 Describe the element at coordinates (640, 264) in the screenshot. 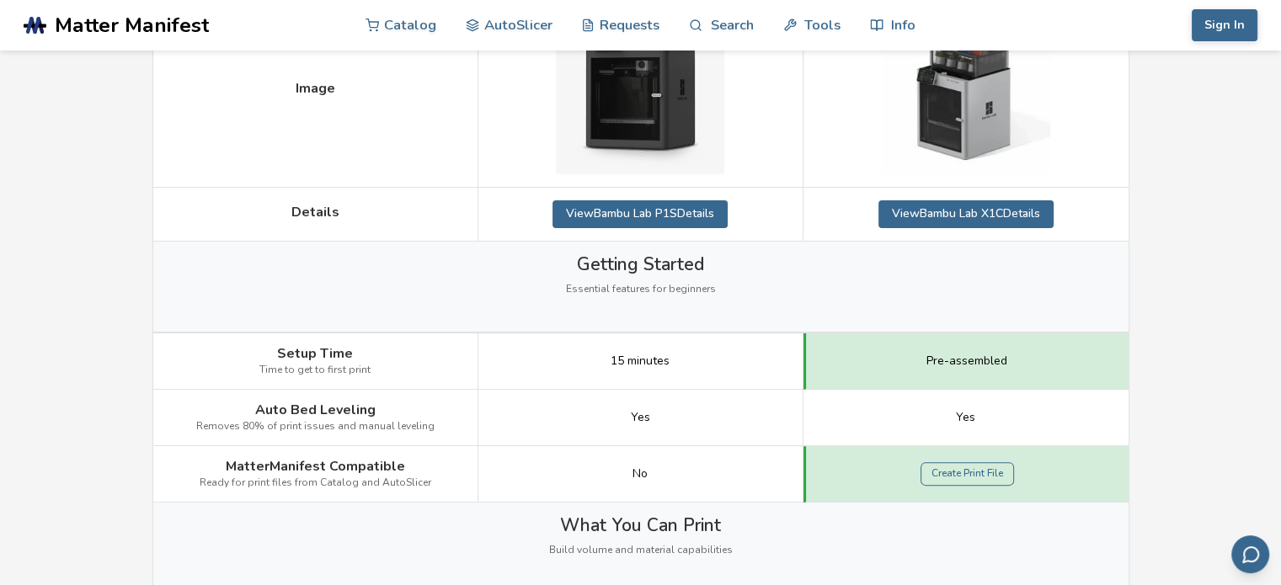

I see `span: Getting Started` at that location.